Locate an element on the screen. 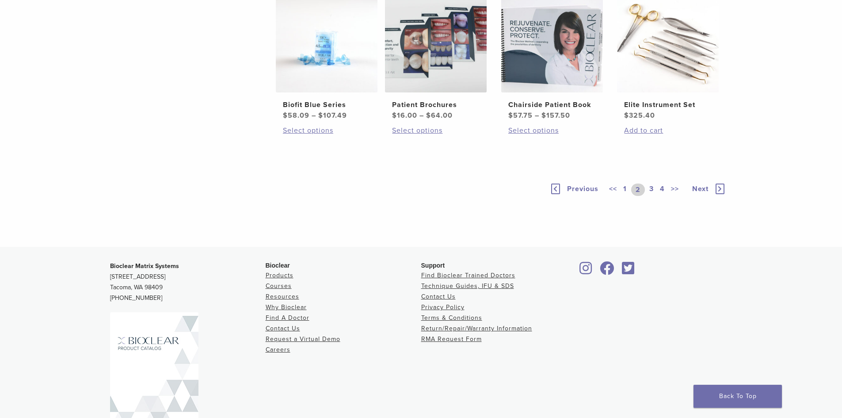 The image size is (842, 418). a: Why Bioclear is located at coordinates (286, 307).